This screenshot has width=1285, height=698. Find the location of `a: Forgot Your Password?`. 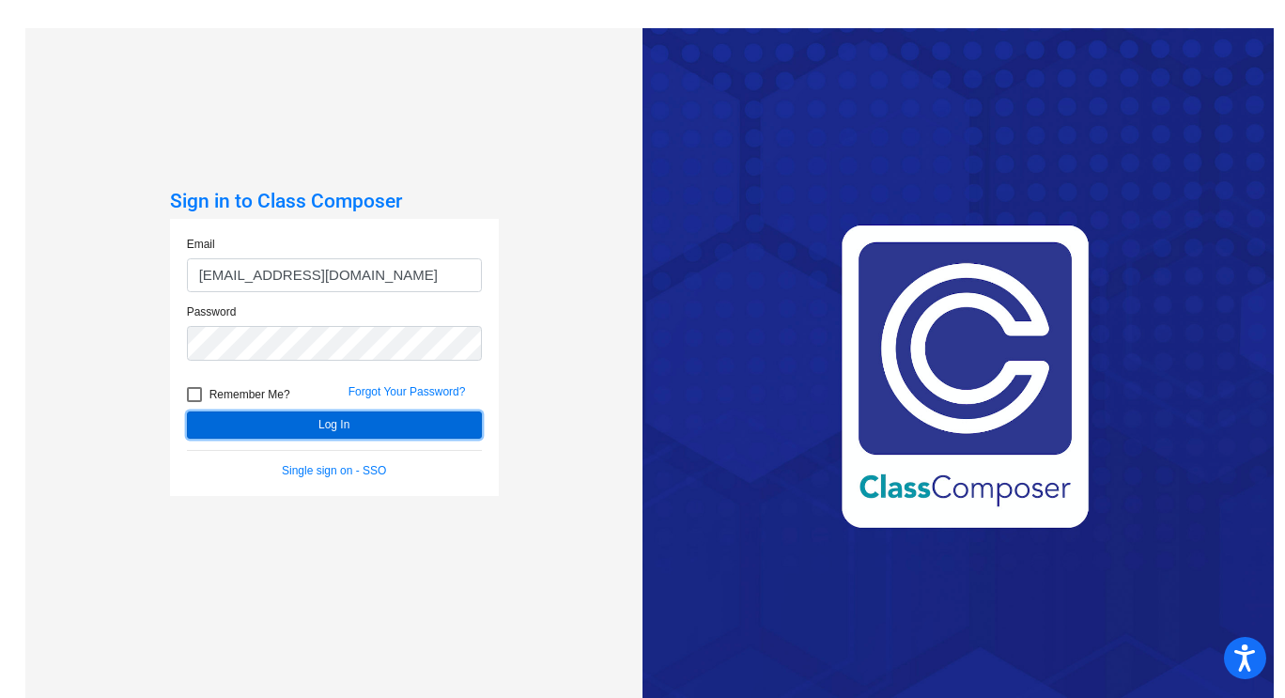

a: Forgot Your Password? is located at coordinates (407, 392).